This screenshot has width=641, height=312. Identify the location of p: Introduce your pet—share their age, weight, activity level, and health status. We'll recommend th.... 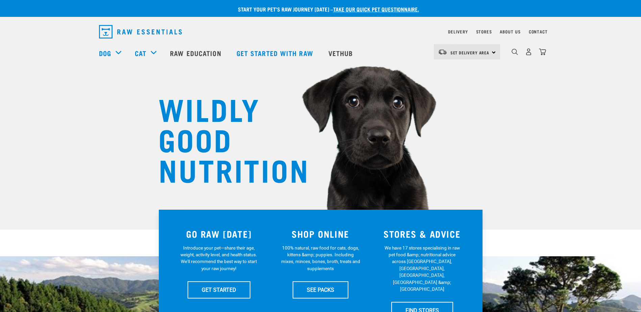
(218, 258).